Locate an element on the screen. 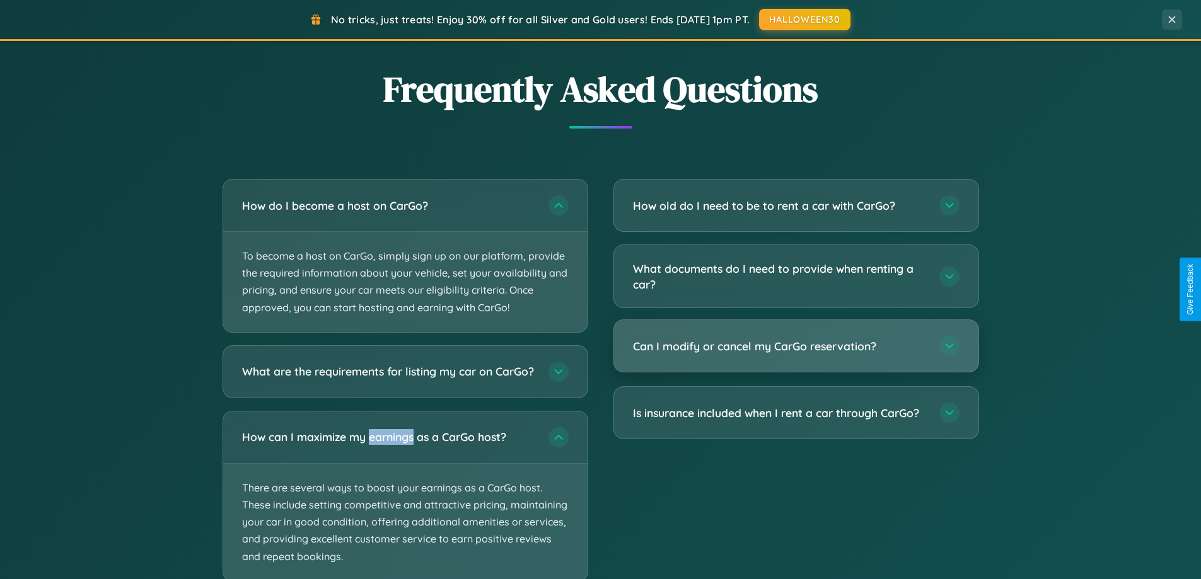  h3: What are the requirements for listing my car on CarGo? is located at coordinates (389, 371).